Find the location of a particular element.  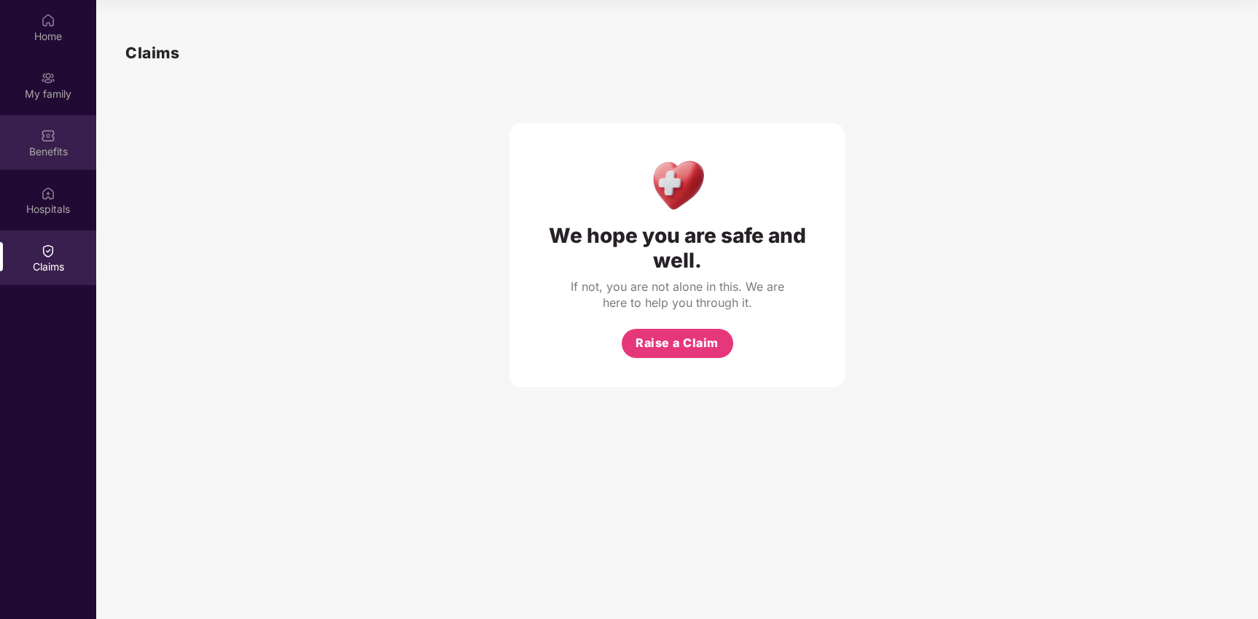

img: svg+xml;base64,PHN2ZyBpZD0iSG9zcGl0YWxzIiB4bWxucz0iaHR0cDovL3d3dy53My5vcmcvMjAwMC9zdmciIHdpZHRoPS... is located at coordinates (48, 193).